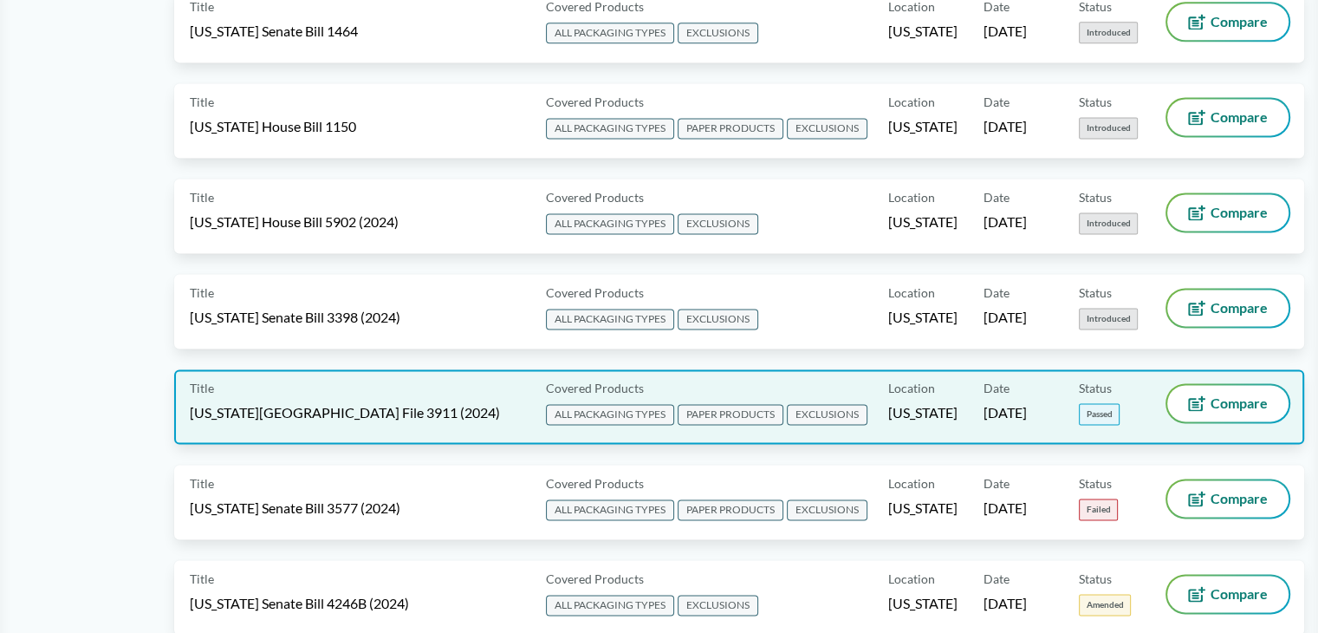  What do you see at coordinates (1099, 413) in the screenshot?
I see `span: Passed` at bounding box center [1099, 413].